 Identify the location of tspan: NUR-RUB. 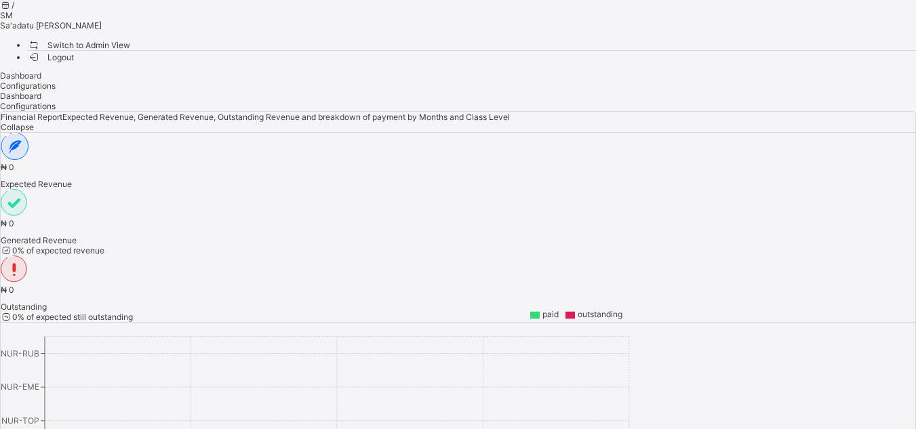
(20, 353).